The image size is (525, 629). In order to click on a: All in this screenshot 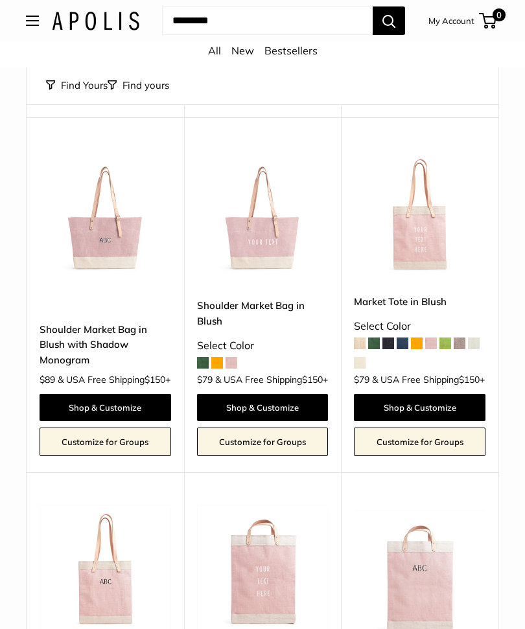, I will do `click(214, 51)`.